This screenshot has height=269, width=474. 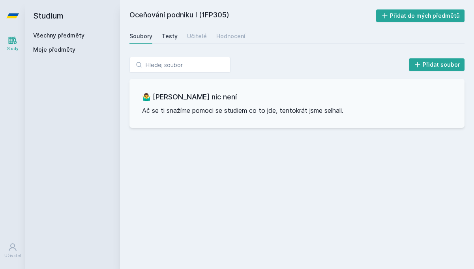 I want to click on div: Study, so click(x=13, y=49).